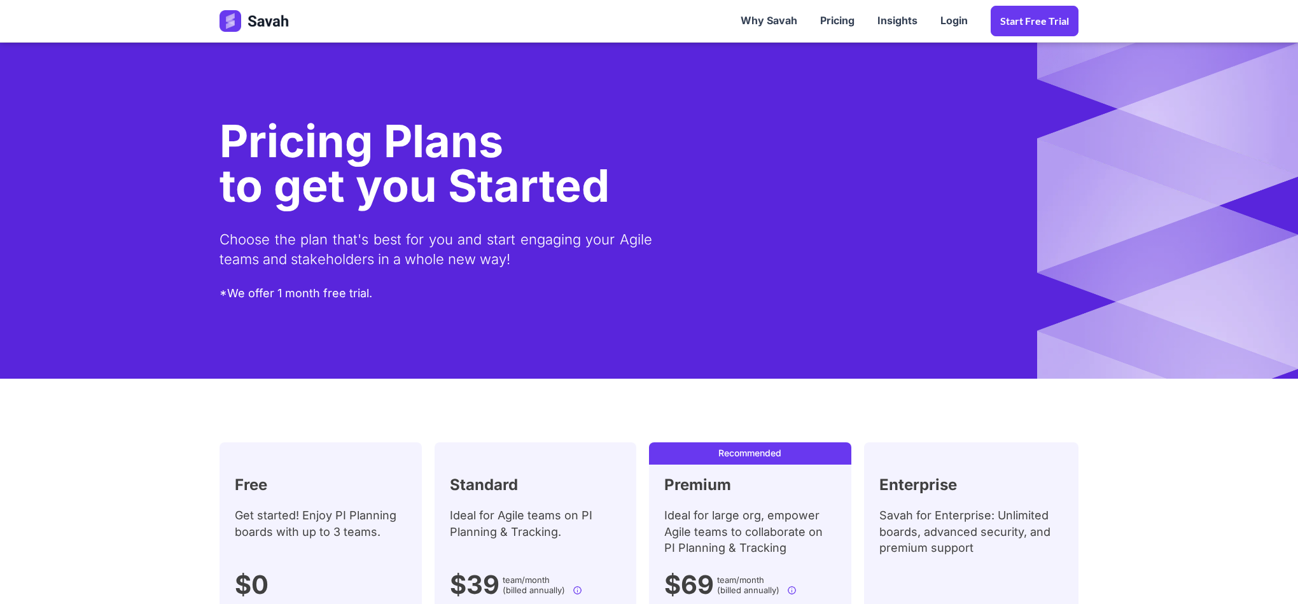 Image resolution: width=1298 pixels, height=604 pixels. What do you see at coordinates (918, 485) in the screenshot?
I see `h2: Enterprise` at bounding box center [918, 485].